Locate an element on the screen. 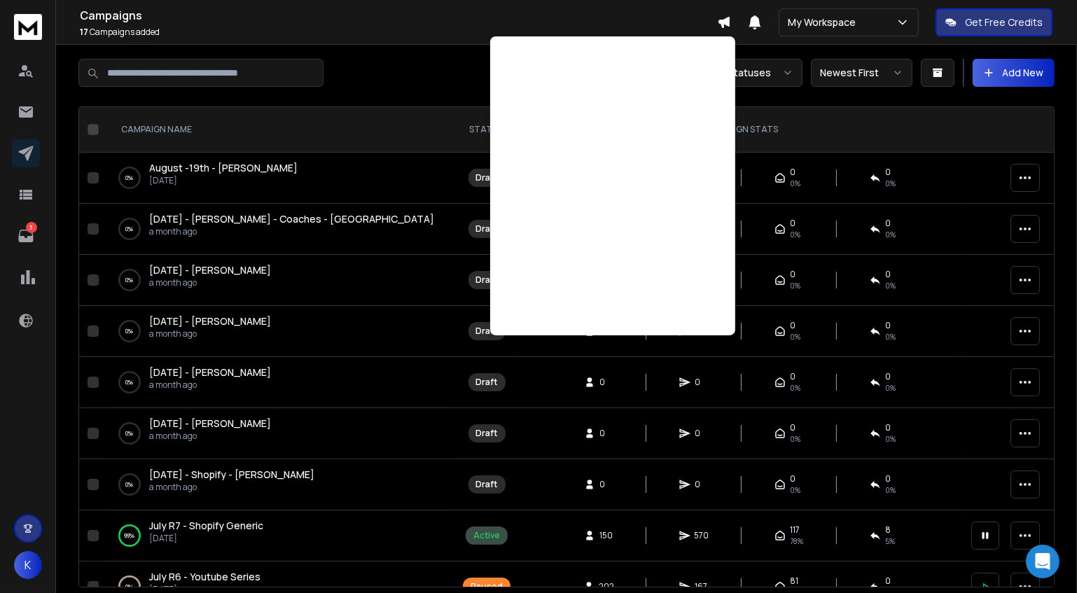 The height and width of the screenshot is (593, 1077). span: 202 is located at coordinates (606, 587).